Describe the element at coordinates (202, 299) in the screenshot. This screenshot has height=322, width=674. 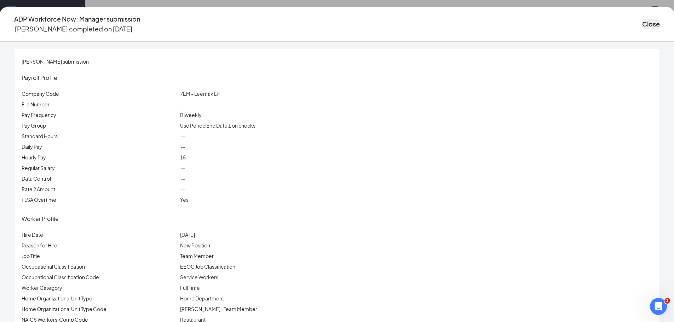
I see `span: Home Department` at that location.